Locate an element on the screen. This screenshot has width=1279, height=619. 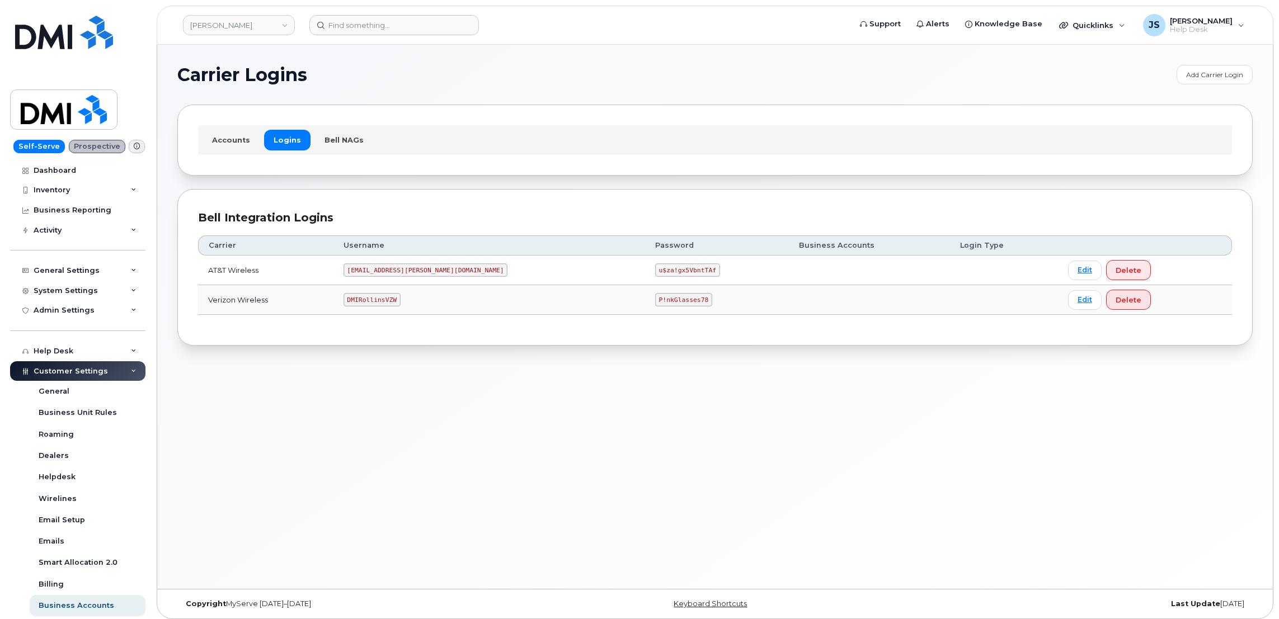
a: Add Carrier Login is located at coordinates (1214, 74).